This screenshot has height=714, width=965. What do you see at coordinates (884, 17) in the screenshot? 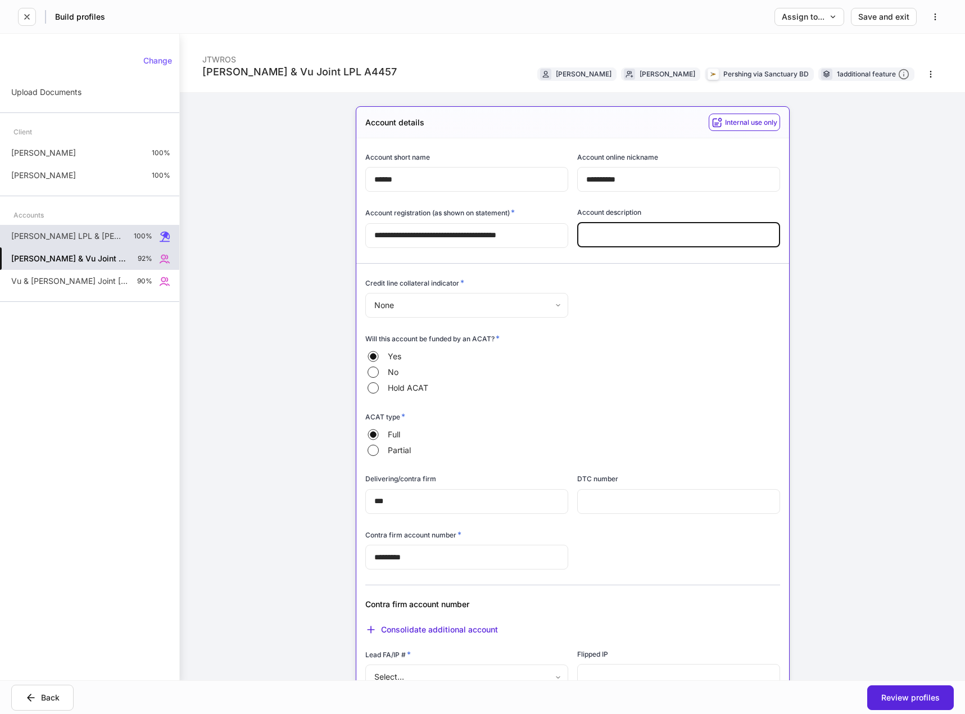
I see `div: Save and exit` at bounding box center [884, 17].